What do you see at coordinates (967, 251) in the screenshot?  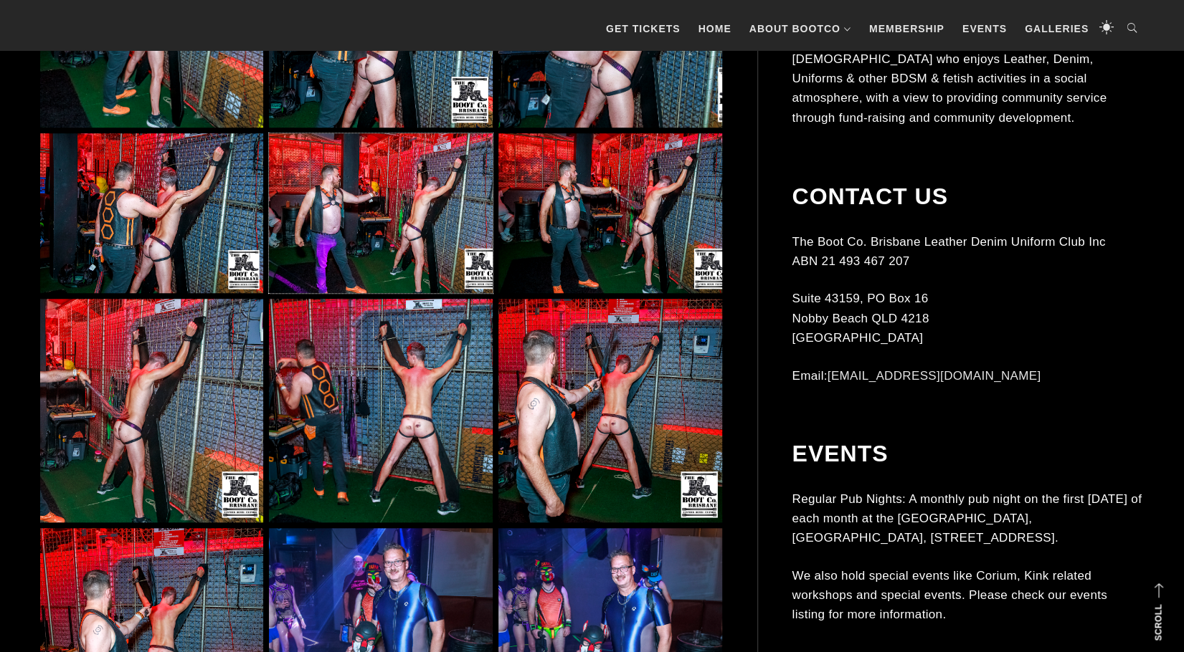 I see `p: The Boot Co. Brisbane Leather Denim Uniform Club Inc ABN 21 493 467 207` at bounding box center [967, 251].